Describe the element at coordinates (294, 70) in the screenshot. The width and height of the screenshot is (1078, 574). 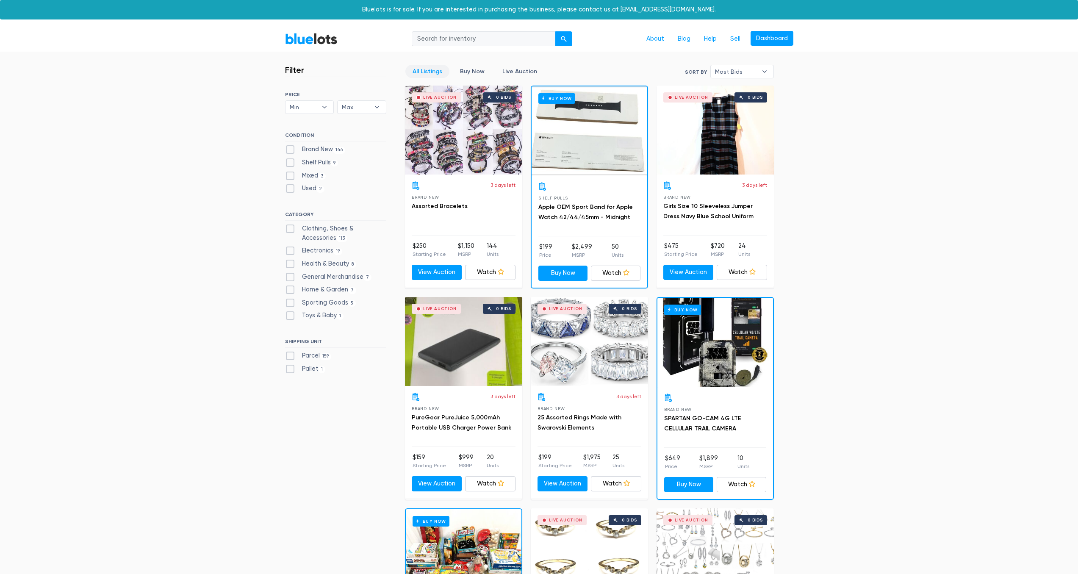
I see `h3: Filter` at that location.